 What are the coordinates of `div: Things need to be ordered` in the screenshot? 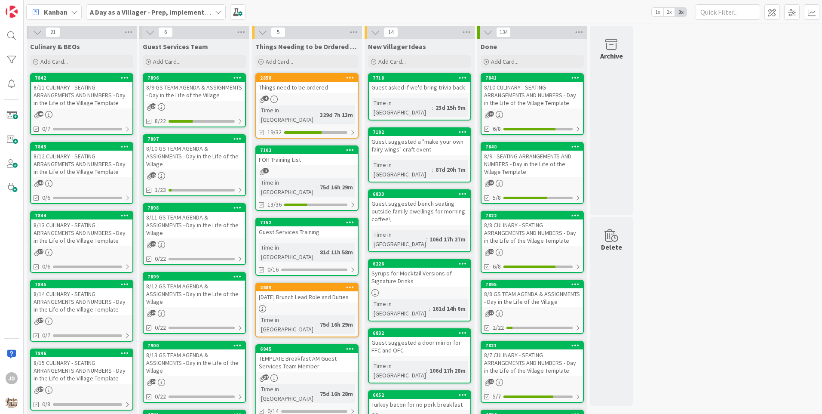 It's located at (307, 87).